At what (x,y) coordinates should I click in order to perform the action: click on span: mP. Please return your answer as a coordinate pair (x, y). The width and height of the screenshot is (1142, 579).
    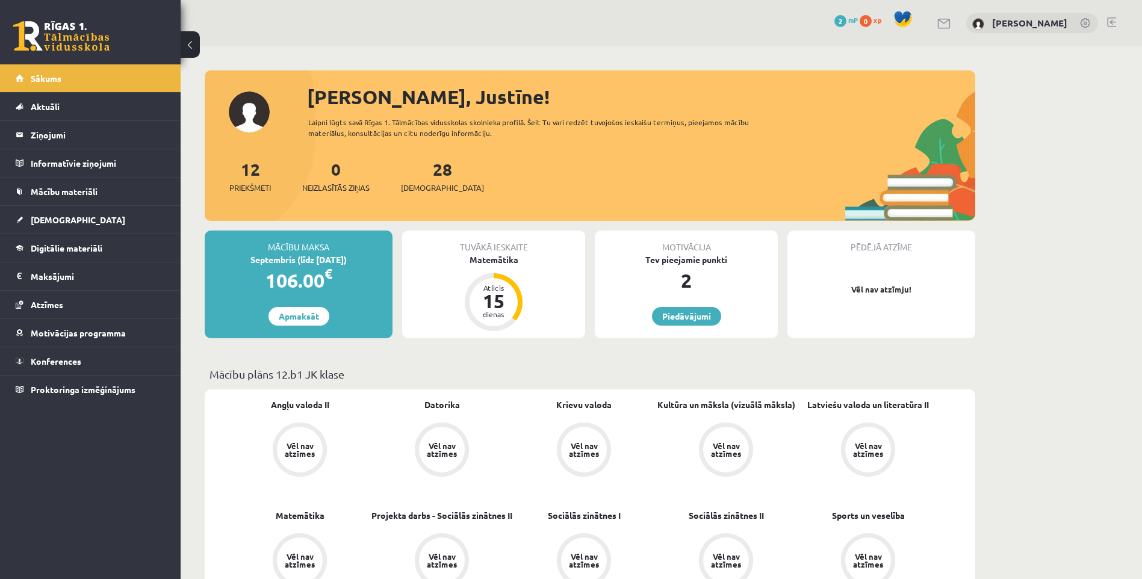
    Looking at the image, I should click on (853, 20).